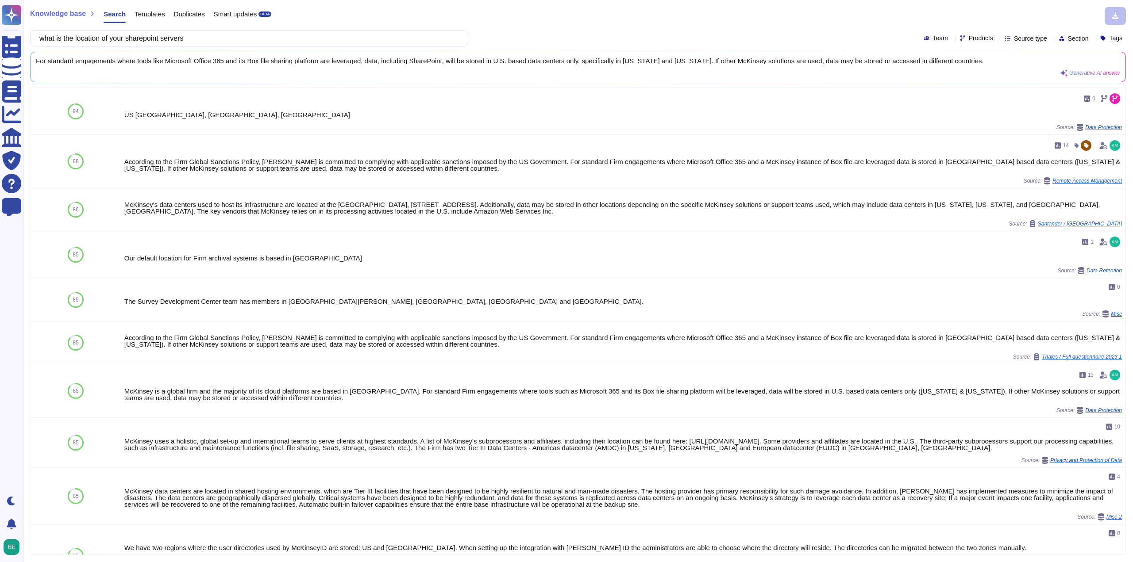  What do you see at coordinates (265, 14) in the screenshot?
I see `div: BETA` at bounding box center [265, 14].